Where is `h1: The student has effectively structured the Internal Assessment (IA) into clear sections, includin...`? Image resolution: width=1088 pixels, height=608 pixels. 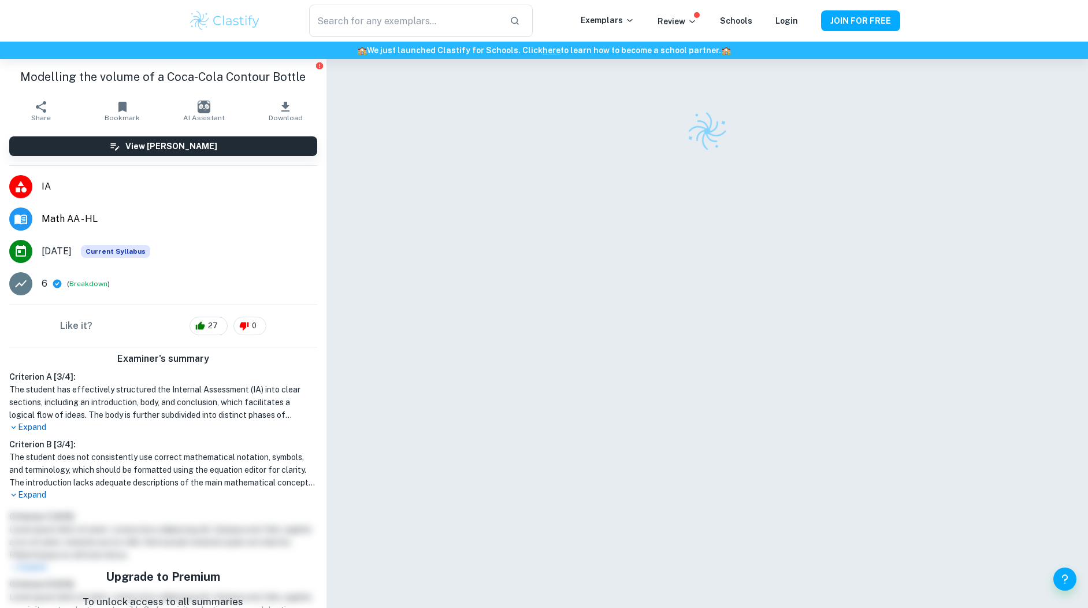
h1: The student has effectively structured the Internal Assessment (IA) into clear sections, includin... is located at coordinates (163, 402).